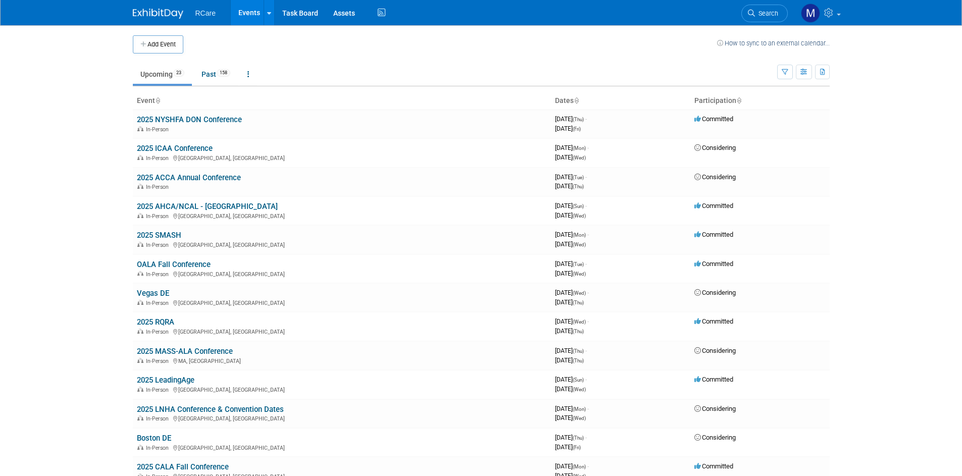 The width and height of the screenshot is (962, 476). Describe the element at coordinates (153, 293) in the screenshot. I see `a: Vegas DE` at that location.